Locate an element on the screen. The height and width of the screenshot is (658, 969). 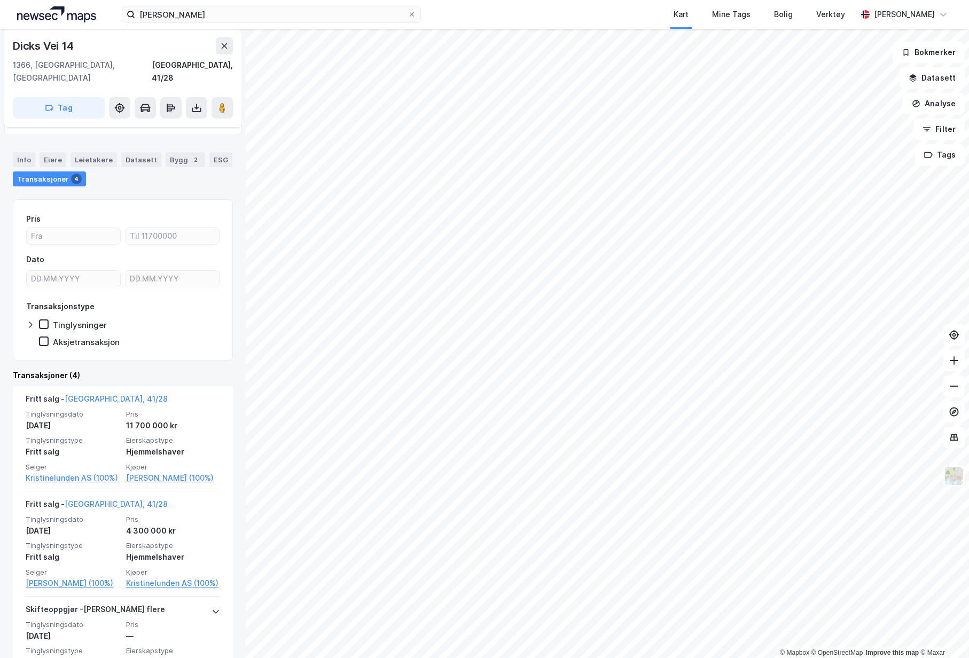
div: 2 is located at coordinates (195, 160).